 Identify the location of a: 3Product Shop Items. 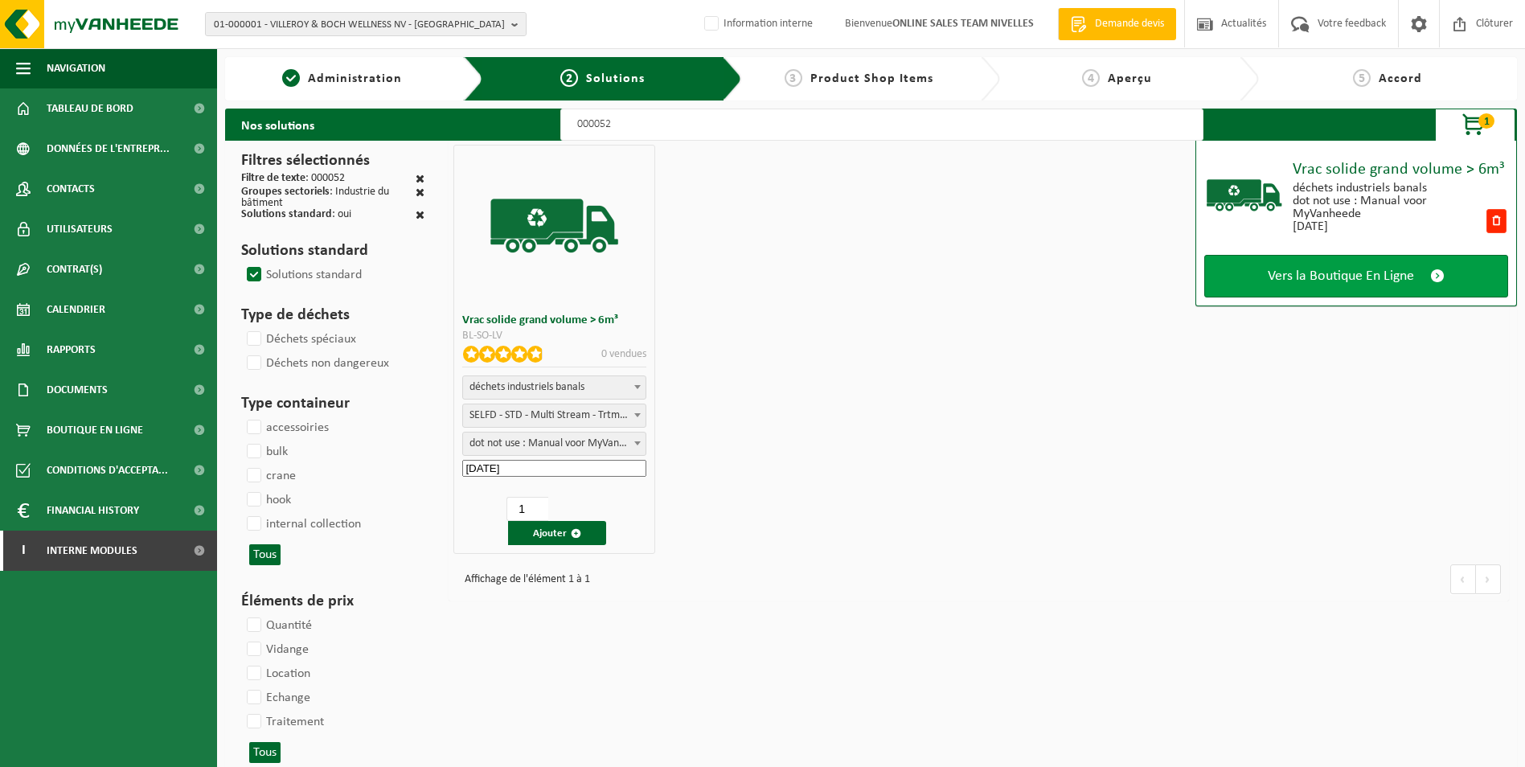
(859, 79).